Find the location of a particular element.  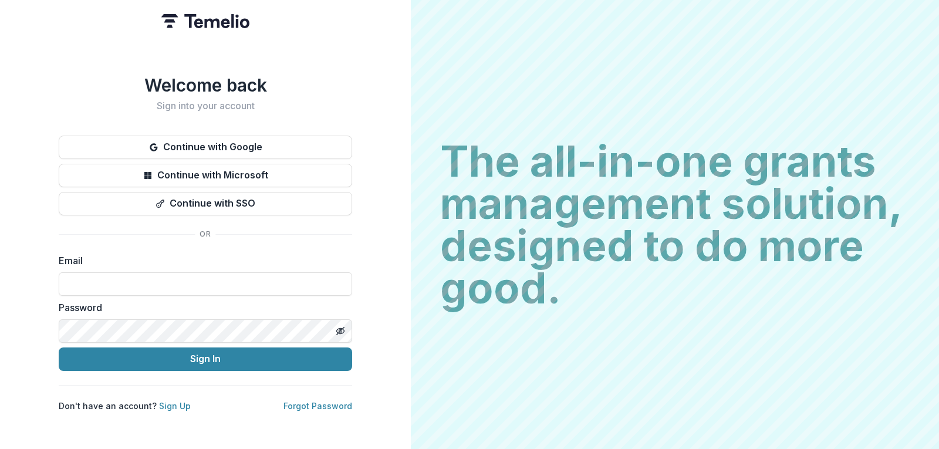

a: Forgot Password is located at coordinates (318, 406).